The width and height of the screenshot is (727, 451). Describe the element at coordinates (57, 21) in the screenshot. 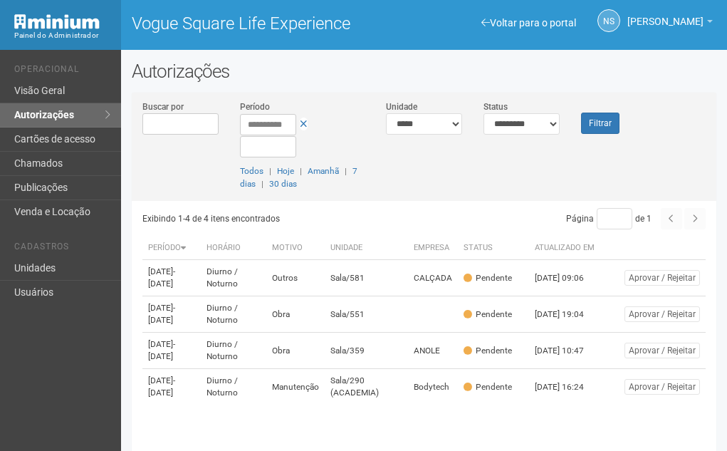

I see `img: Minium` at that location.